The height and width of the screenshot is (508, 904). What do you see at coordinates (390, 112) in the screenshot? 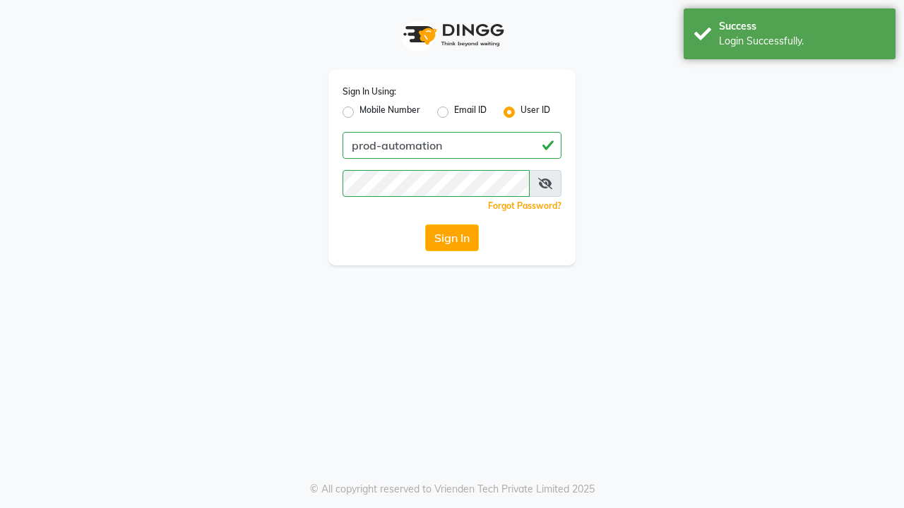
I see `label: Mobile Number` at bounding box center [390, 112].